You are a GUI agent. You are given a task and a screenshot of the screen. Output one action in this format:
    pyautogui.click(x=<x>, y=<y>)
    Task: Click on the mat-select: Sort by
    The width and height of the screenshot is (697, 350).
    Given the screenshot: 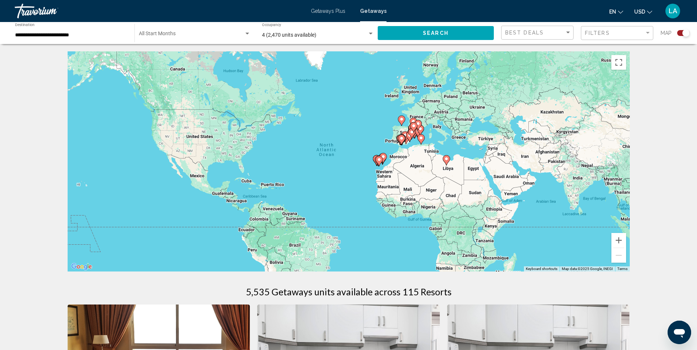 What is the action you would take?
    pyautogui.click(x=538, y=33)
    